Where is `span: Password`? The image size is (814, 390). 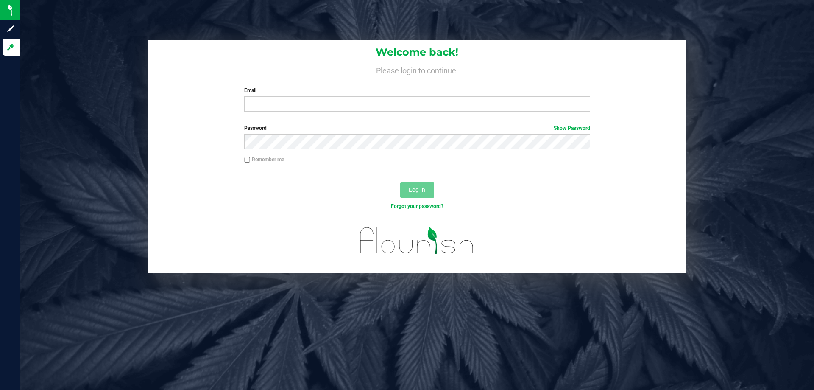
span: Password is located at coordinates (255, 128).